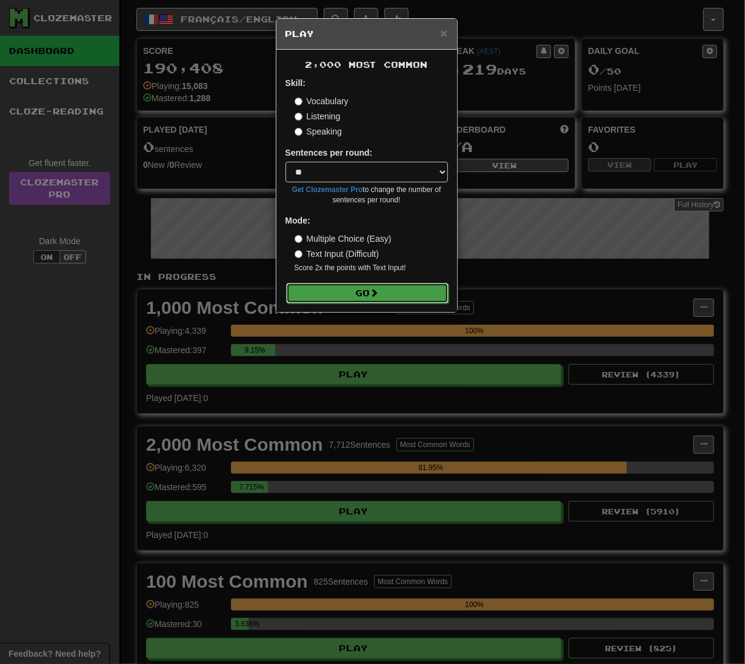  Describe the element at coordinates (327, 190) in the screenshot. I see `a: Get Clozemaster Pro` at that location.